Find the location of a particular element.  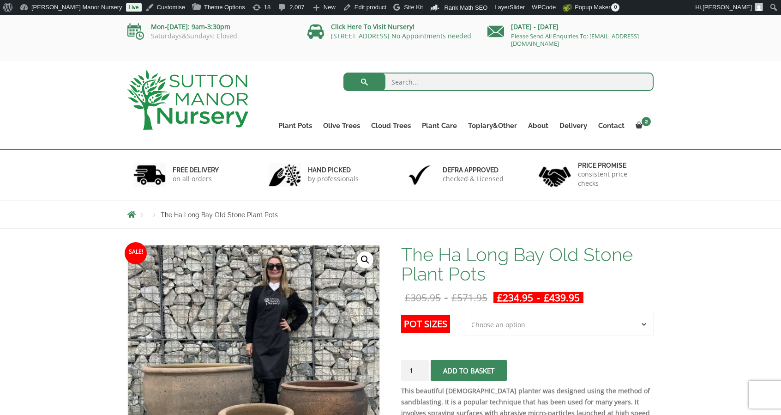

img: 2.jpg is located at coordinates (285, 175).